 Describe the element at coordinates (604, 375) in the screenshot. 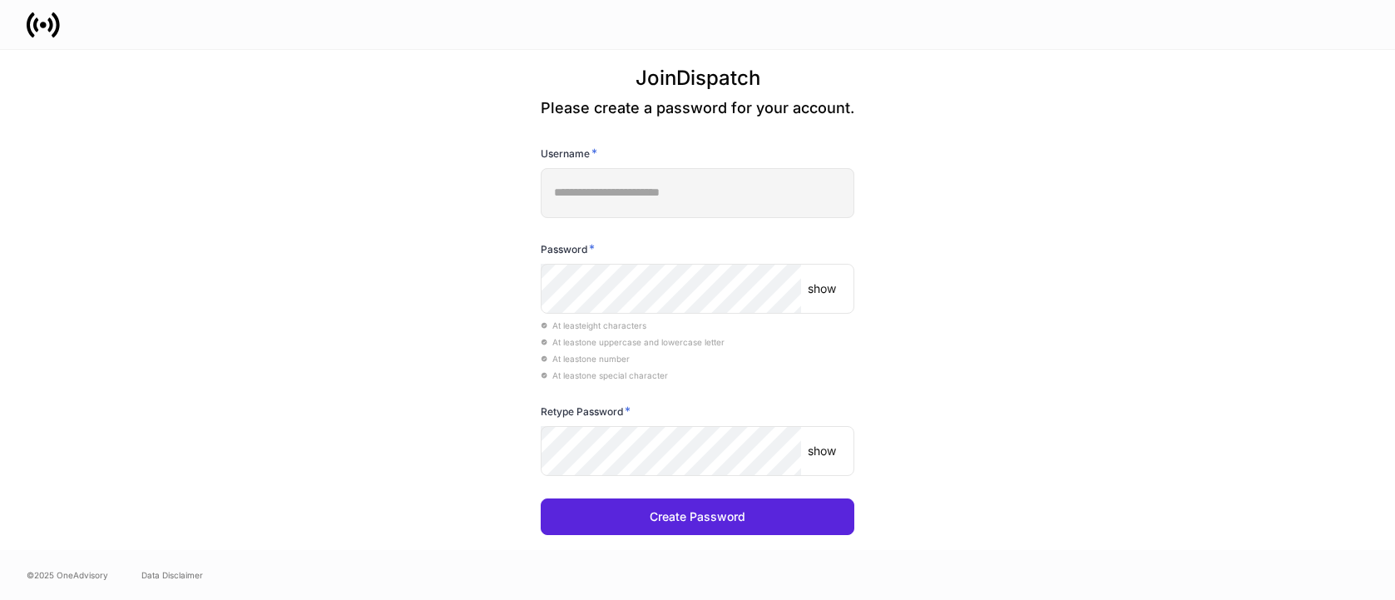

I see `span: At least one special character` at that location.